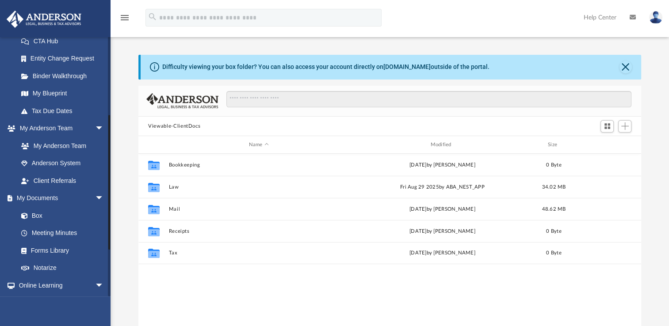  Describe the element at coordinates (65, 111) in the screenshot. I see `a: Tax Due Dates` at that location.